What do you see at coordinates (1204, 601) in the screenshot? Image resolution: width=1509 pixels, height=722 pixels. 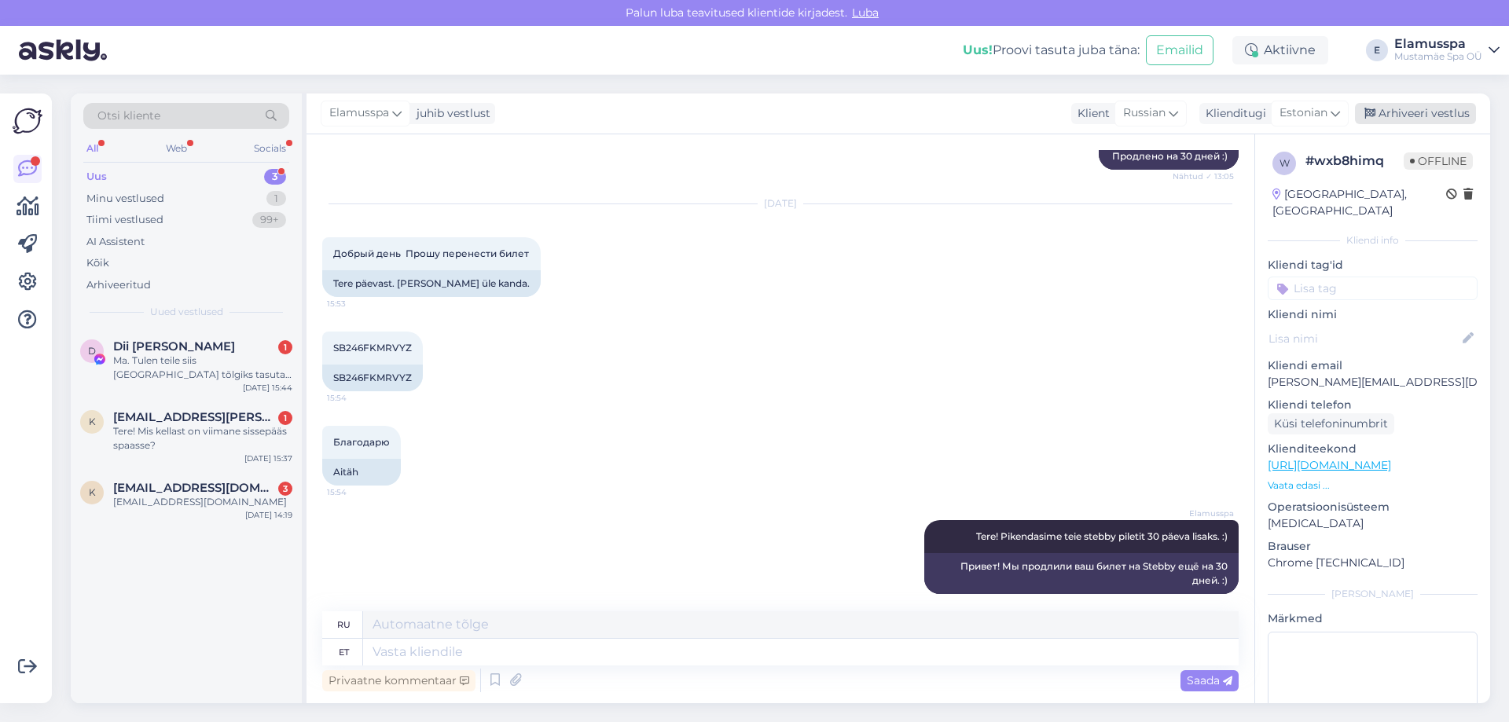 I see `span: 17:33` at bounding box center [1204, 601].